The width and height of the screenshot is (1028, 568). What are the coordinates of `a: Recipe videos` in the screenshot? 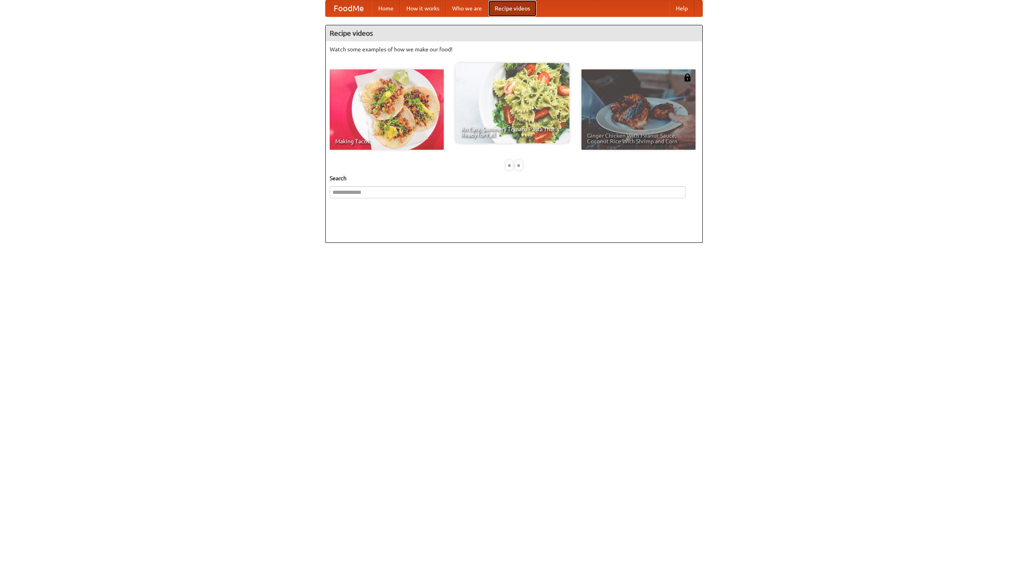 It's located at (513, 8).